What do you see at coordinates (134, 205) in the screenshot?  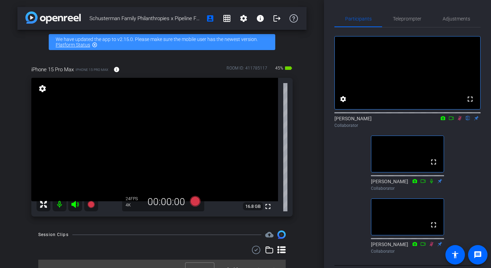 I see `div: 4K` at bounding box center [134, 205].